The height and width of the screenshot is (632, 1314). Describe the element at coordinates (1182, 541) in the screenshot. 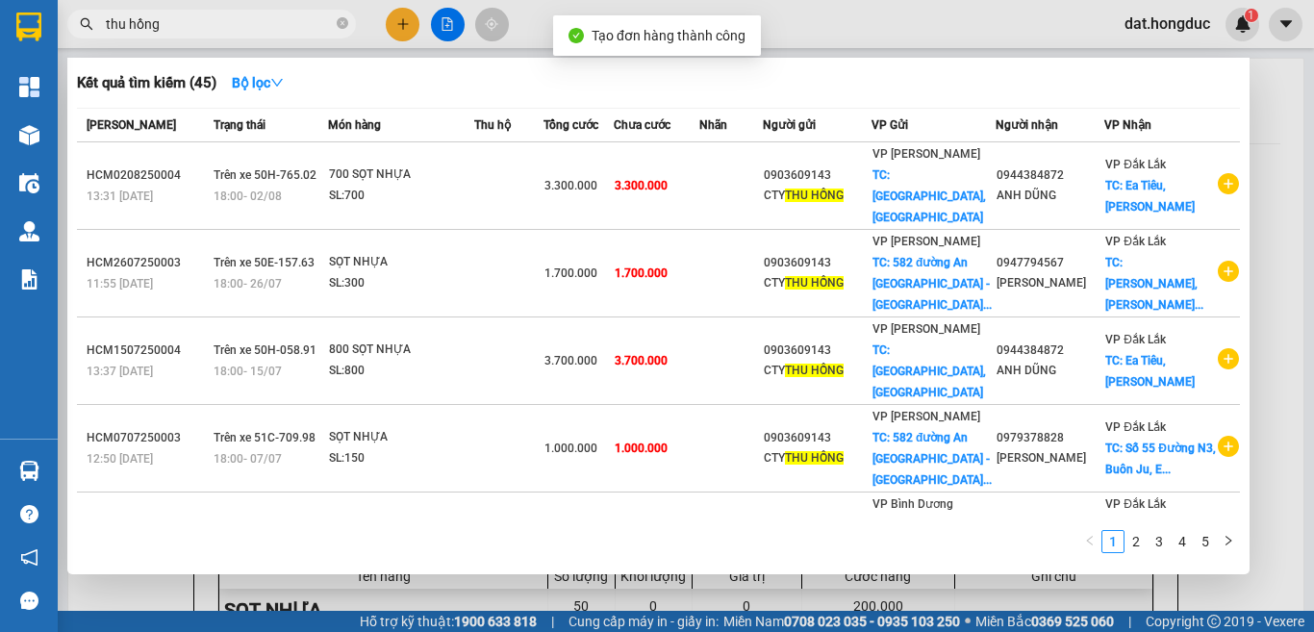

I see `a: 4` at that location.